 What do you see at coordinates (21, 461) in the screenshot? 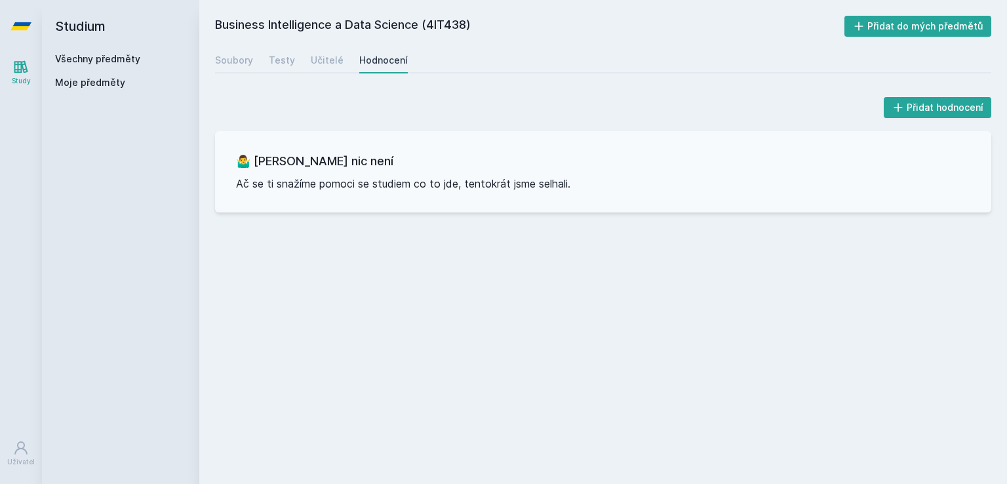
I see `div: Uživatel` at bounding box center [21, 461].